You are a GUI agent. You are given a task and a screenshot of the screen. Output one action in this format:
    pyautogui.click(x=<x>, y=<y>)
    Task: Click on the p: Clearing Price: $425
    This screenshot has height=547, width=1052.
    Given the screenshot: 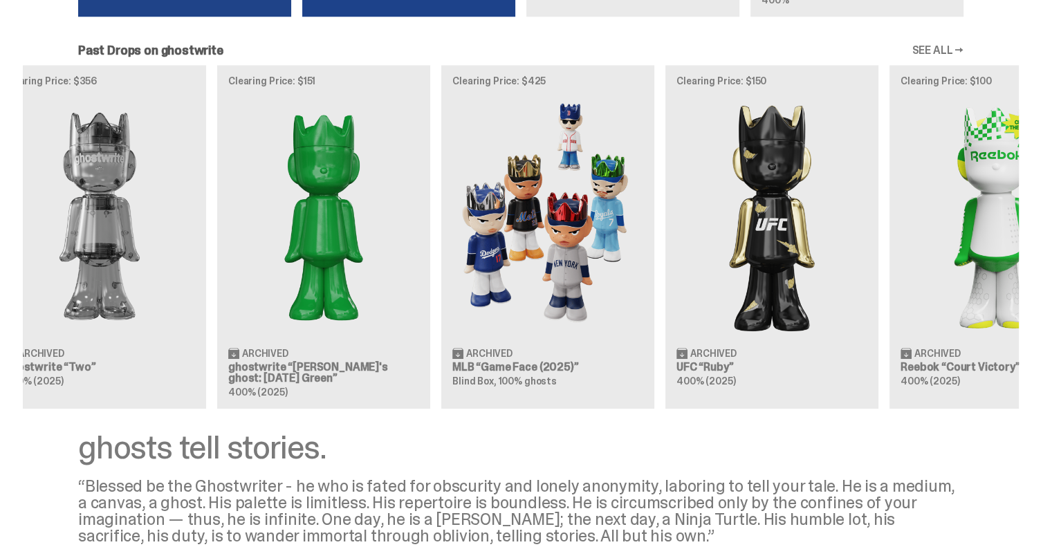 What is the action you would take?
    pyautogui.click(x=548, y=81)
    